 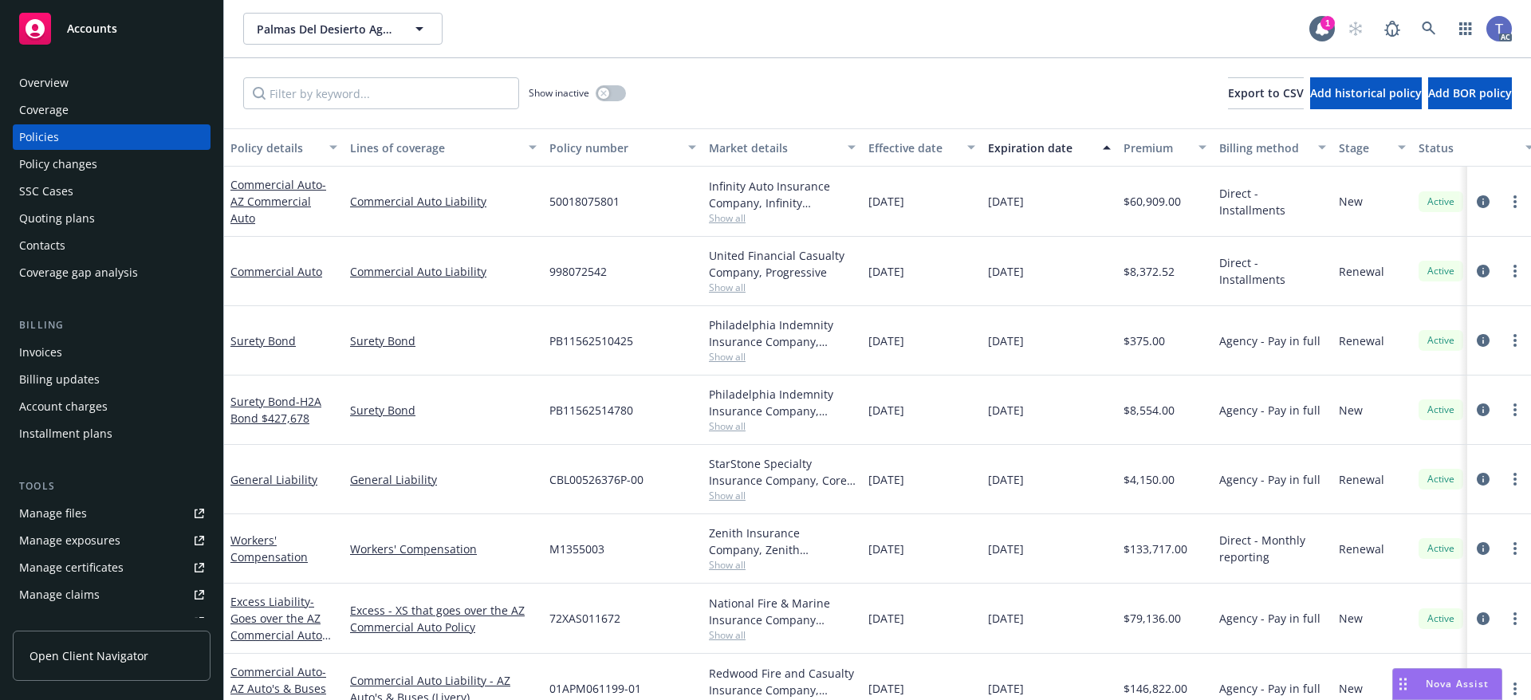 I want to click on a: Workers' Compensation, so click(x=269, y=549).